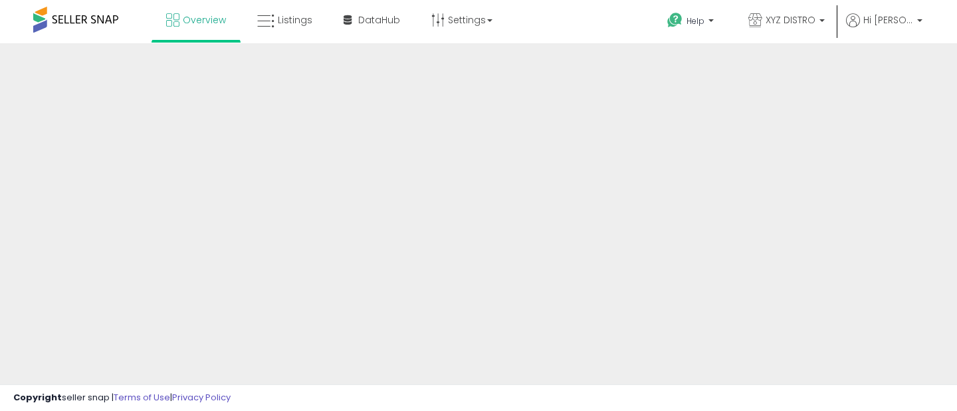 This screenshot has height=411, width=957. Describe the element at coordinates (790, 20) in the screenshot. I see `span: XYZ DISTRO` at that location.